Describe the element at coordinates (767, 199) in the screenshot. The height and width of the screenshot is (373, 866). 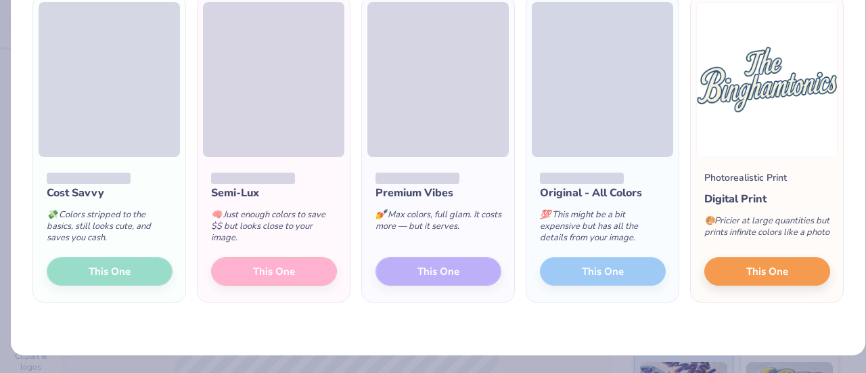
I see `div: Digital Print` at that location.